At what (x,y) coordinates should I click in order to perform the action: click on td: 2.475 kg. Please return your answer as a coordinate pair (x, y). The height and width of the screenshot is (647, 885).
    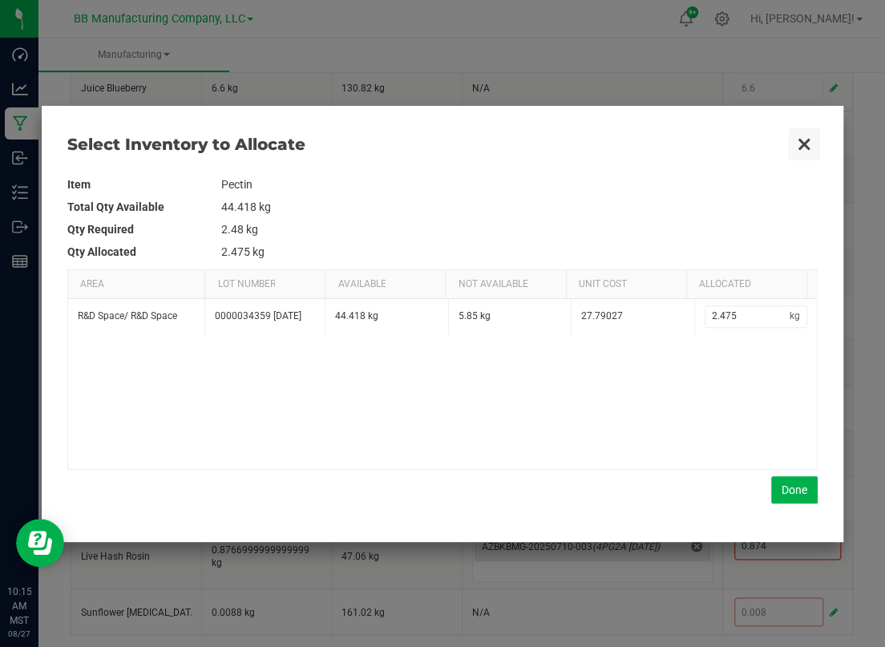
    Looking at the image, I should click on (519, 252).